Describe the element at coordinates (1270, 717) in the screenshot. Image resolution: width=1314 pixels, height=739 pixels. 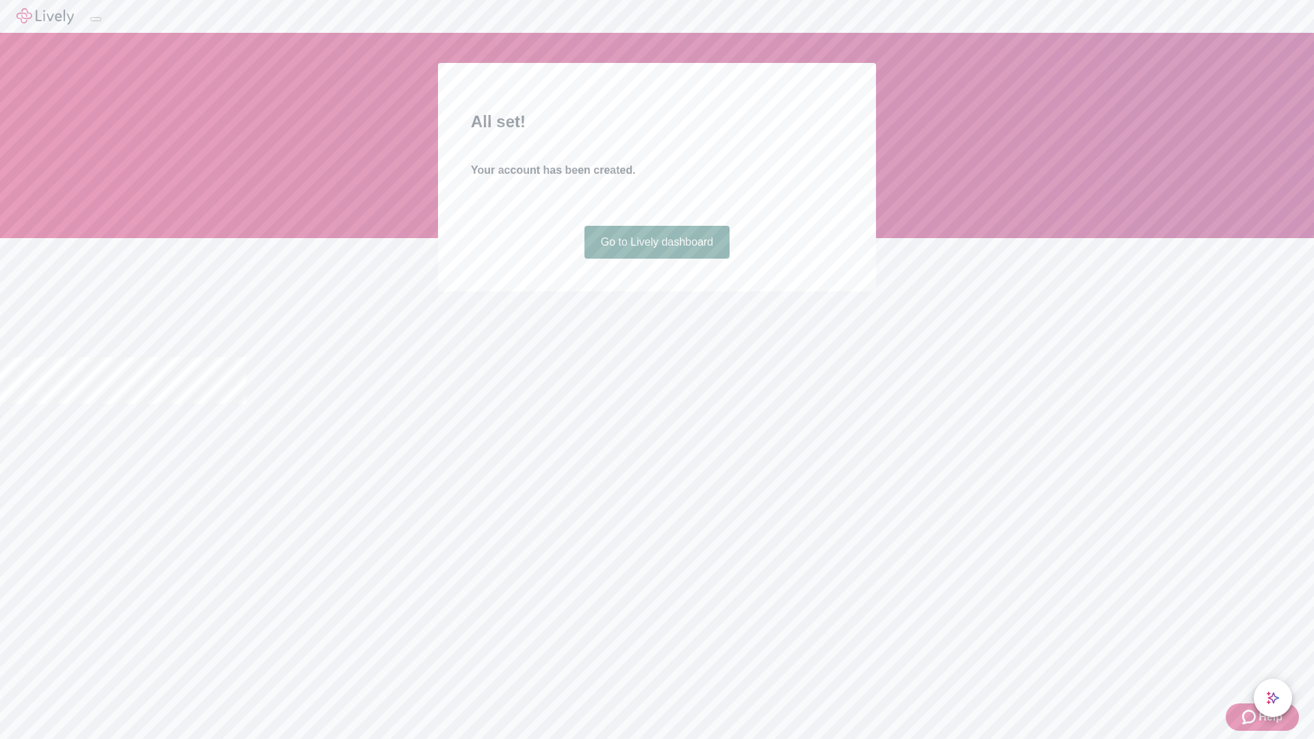
I see `span: Help` at that location.